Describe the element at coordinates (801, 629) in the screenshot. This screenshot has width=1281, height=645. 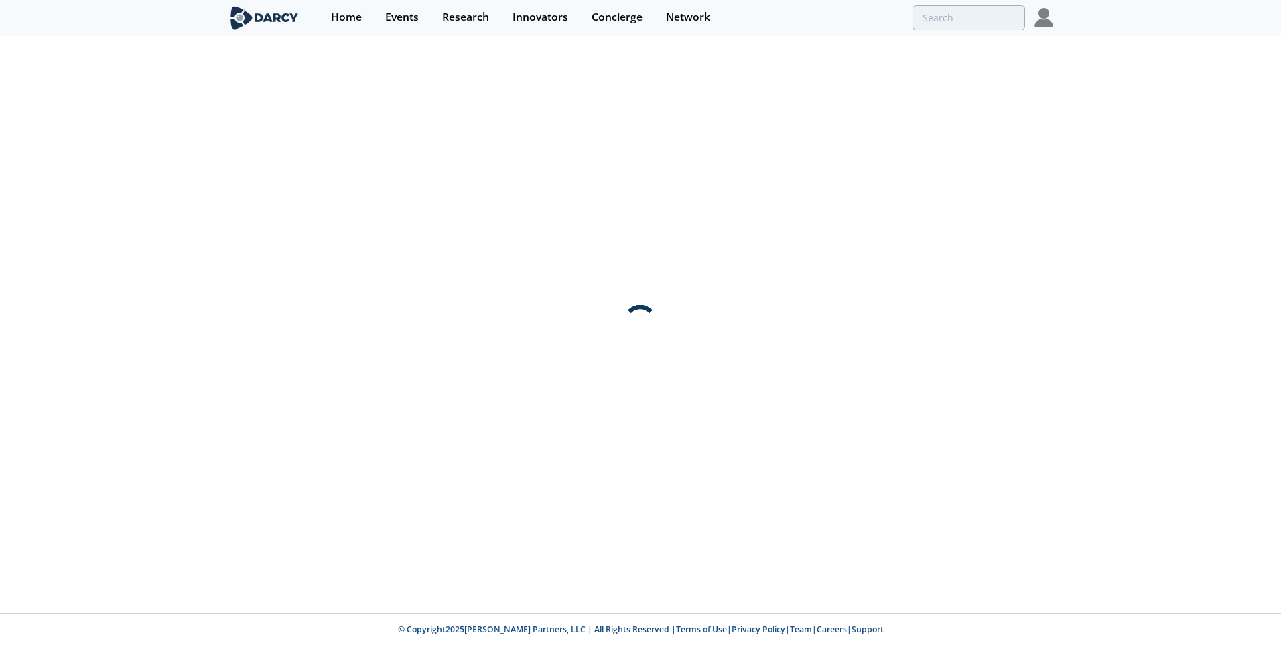
I see `a: Team` at that location.